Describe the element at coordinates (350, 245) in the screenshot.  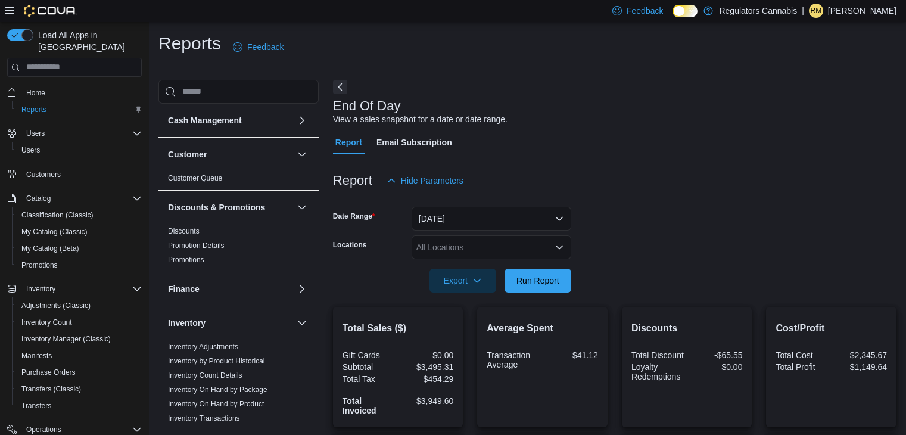
I see `label: Locations` at that location.